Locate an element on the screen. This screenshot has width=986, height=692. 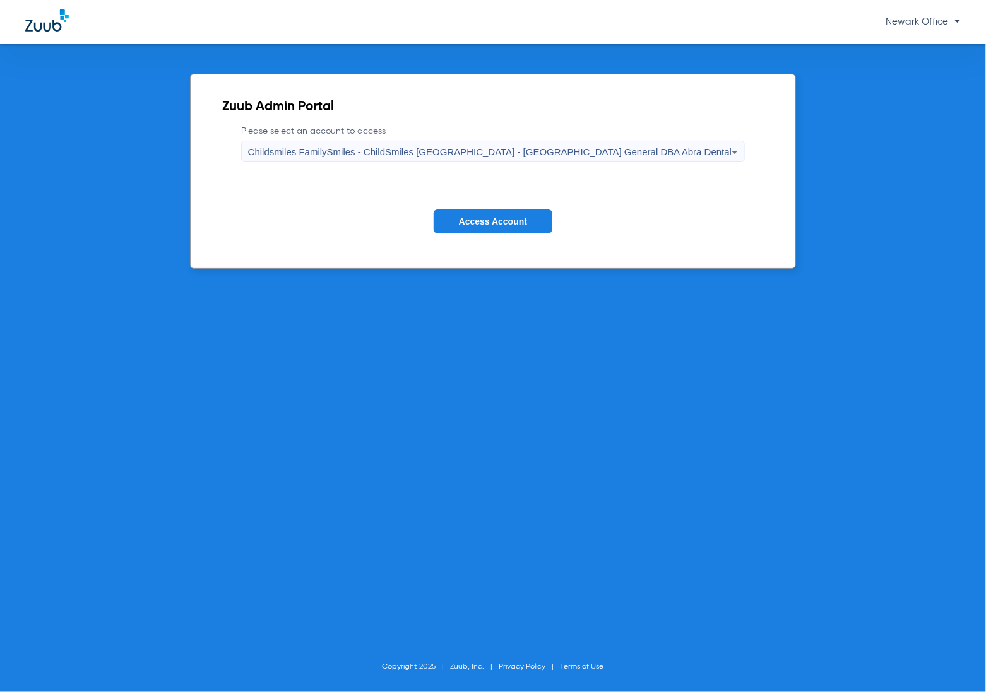
li: Copyright 2025 is located at coordinates (417, 667).